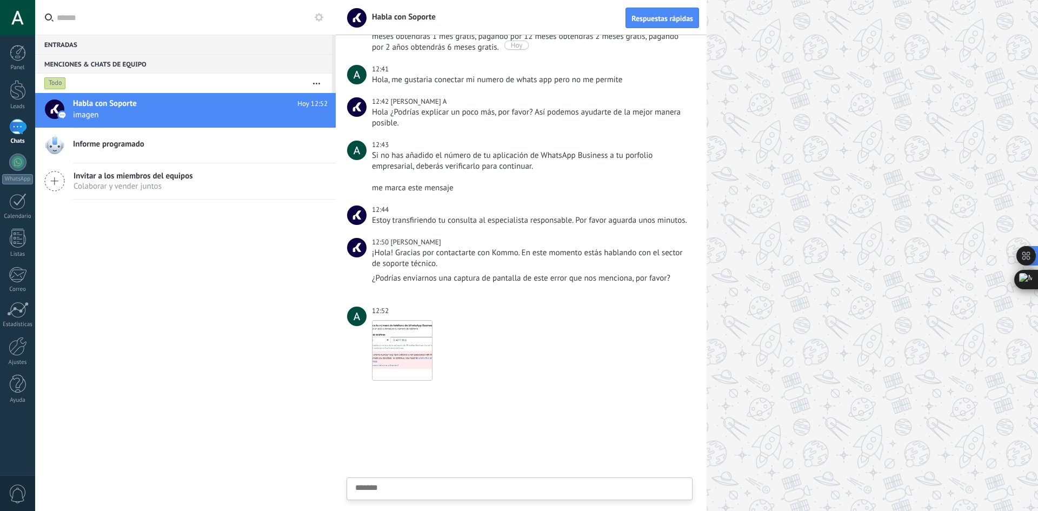  What do you see at coordinates (381, 210) in the screenshot?
I see `div: 12:44` at bounding box center [381, 210].